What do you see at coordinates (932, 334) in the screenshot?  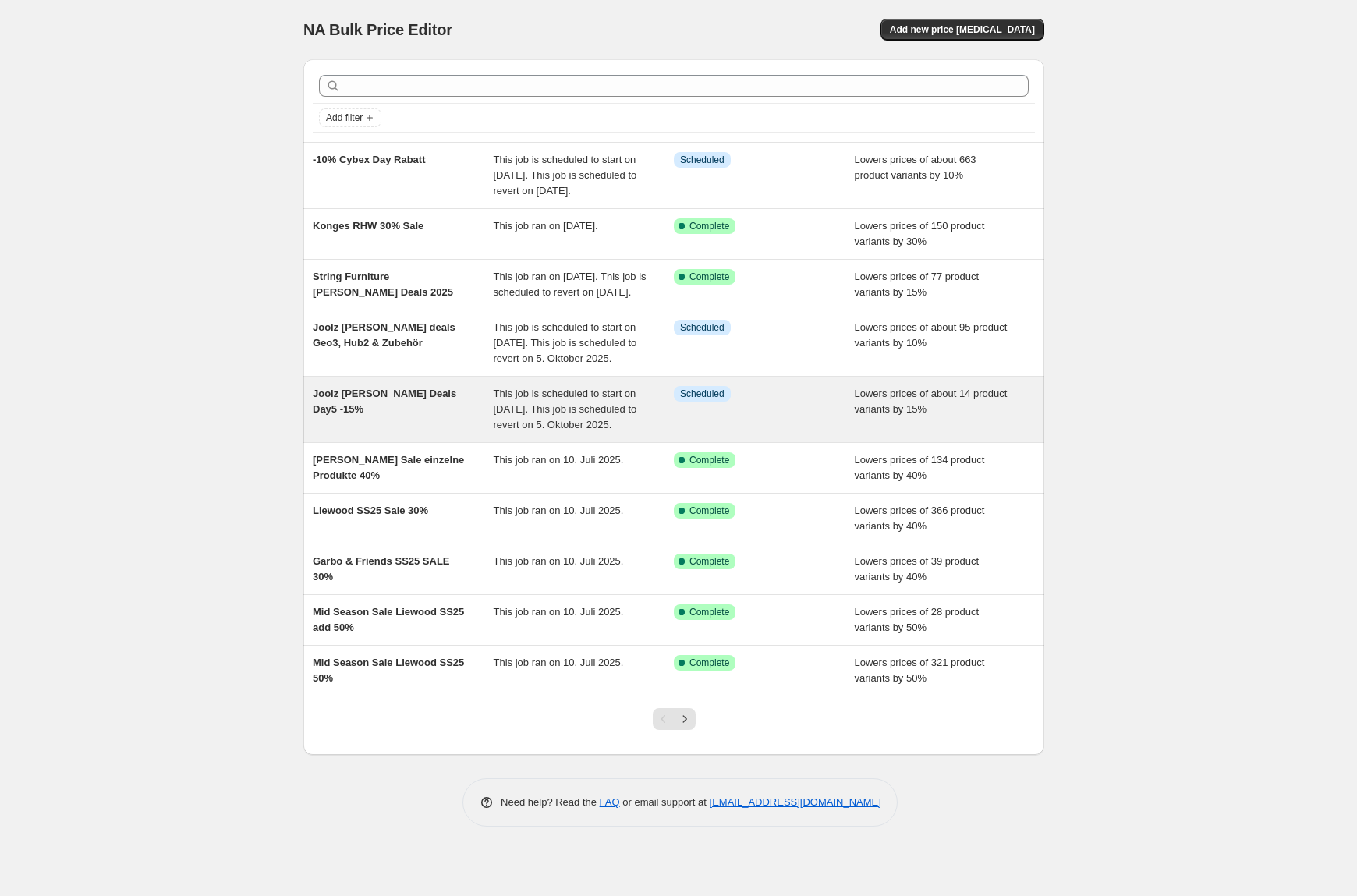 I see `span: Lowers prices of about 95 product variants by 10%` at bounding box center [932, 334].